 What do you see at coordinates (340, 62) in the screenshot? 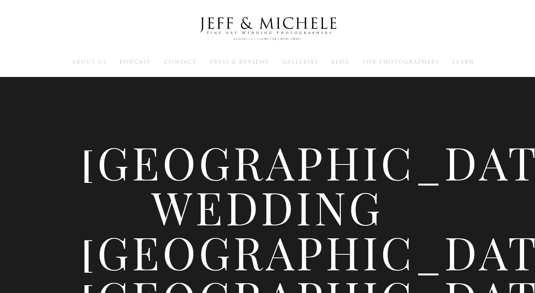
I see `a: Blog` at bounding box center [340, 62].